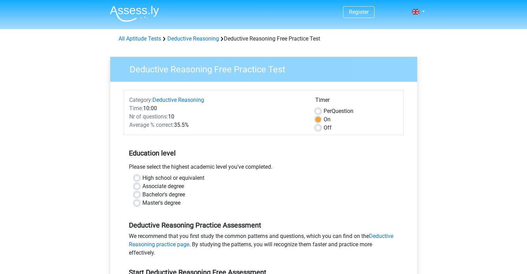  Describe the element at coordinates (357, 102) in the screenshot. I see `div: Timer` at that location.